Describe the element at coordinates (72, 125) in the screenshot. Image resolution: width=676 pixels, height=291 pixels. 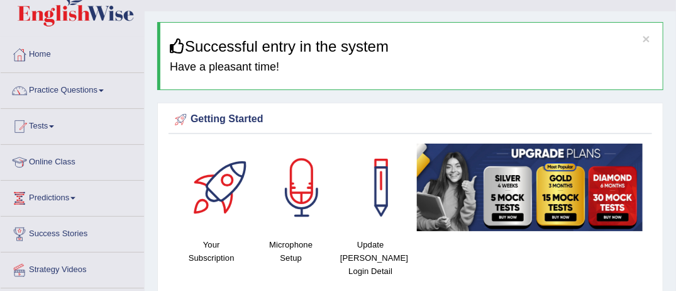
I see `a: Tests` at that location.